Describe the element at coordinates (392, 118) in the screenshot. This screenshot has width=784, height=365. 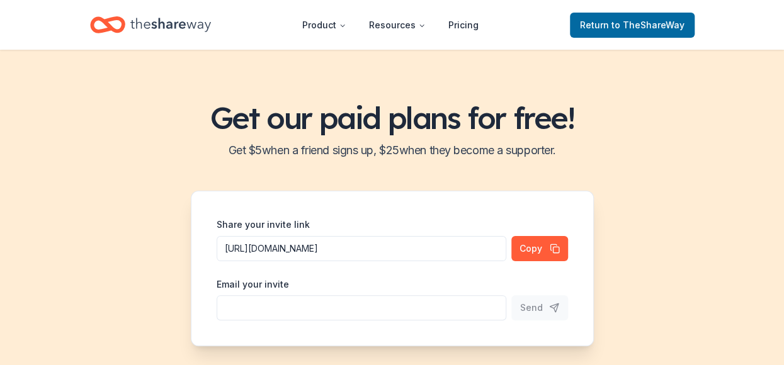
I see `h1: Get our paid plans for free!` at that location.